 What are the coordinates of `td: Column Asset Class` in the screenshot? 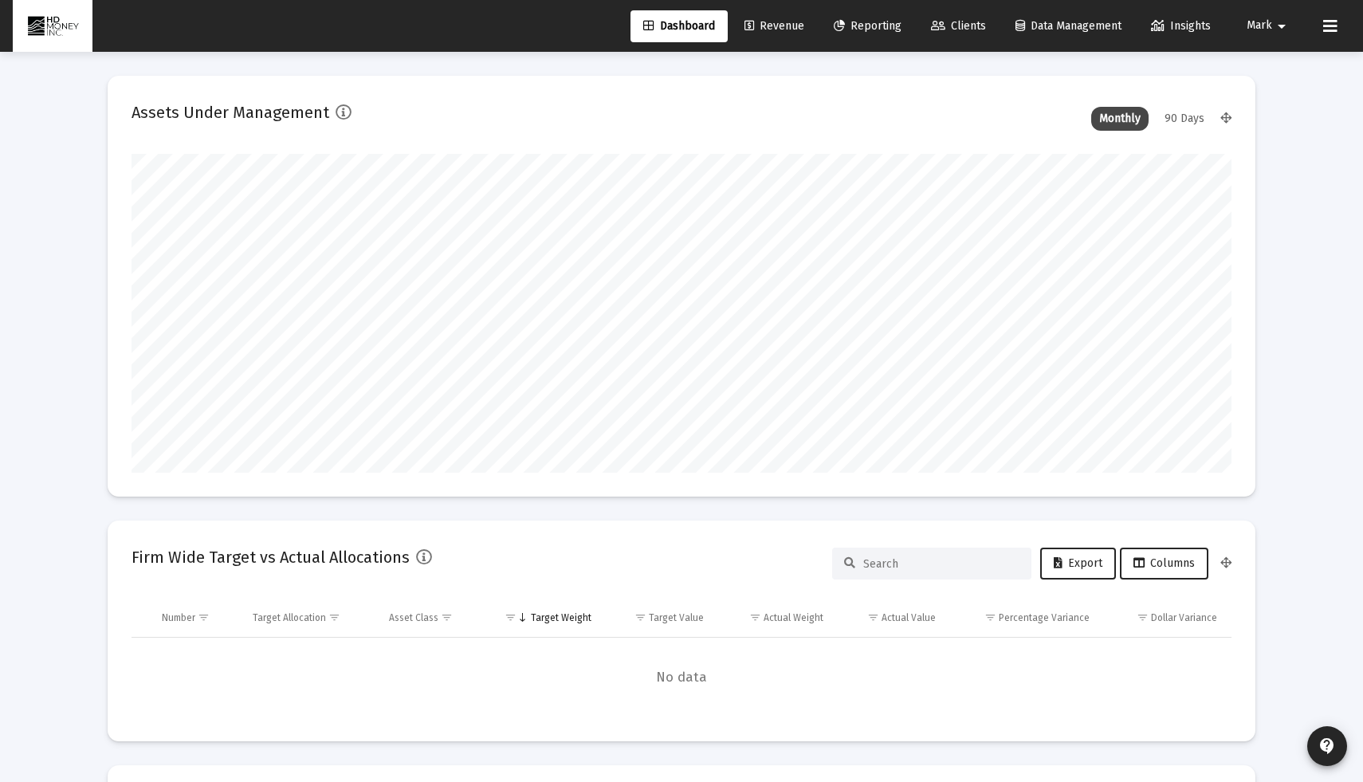 It's located at (431, 618).